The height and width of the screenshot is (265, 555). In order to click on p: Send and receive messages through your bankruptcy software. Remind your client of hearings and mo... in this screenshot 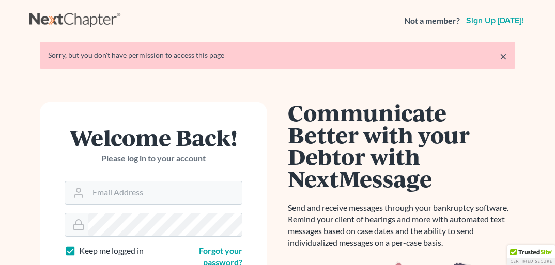, I will do `click(401, 226)`.